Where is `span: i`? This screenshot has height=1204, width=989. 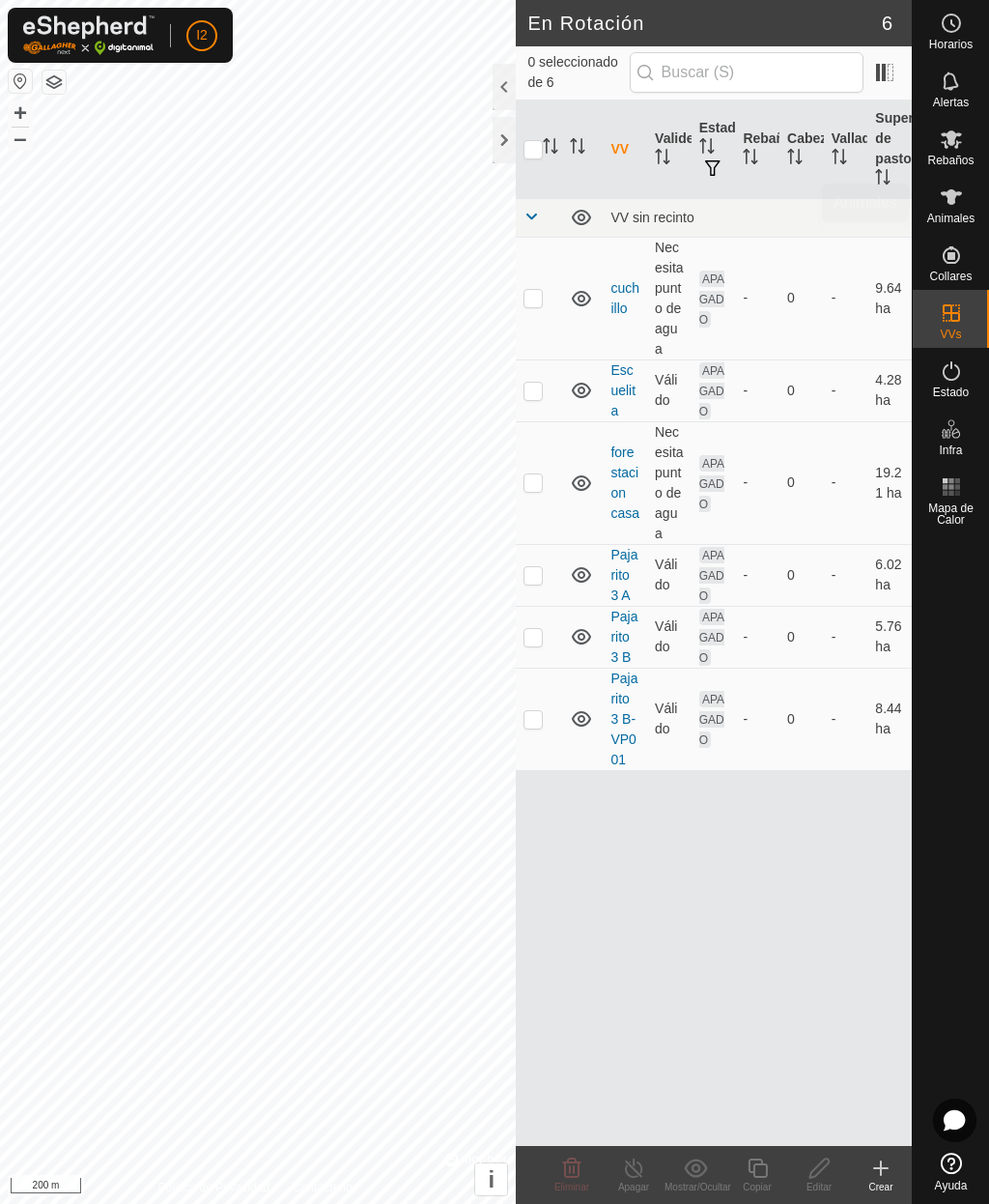
span: i is located at coordinates (492, 1179).